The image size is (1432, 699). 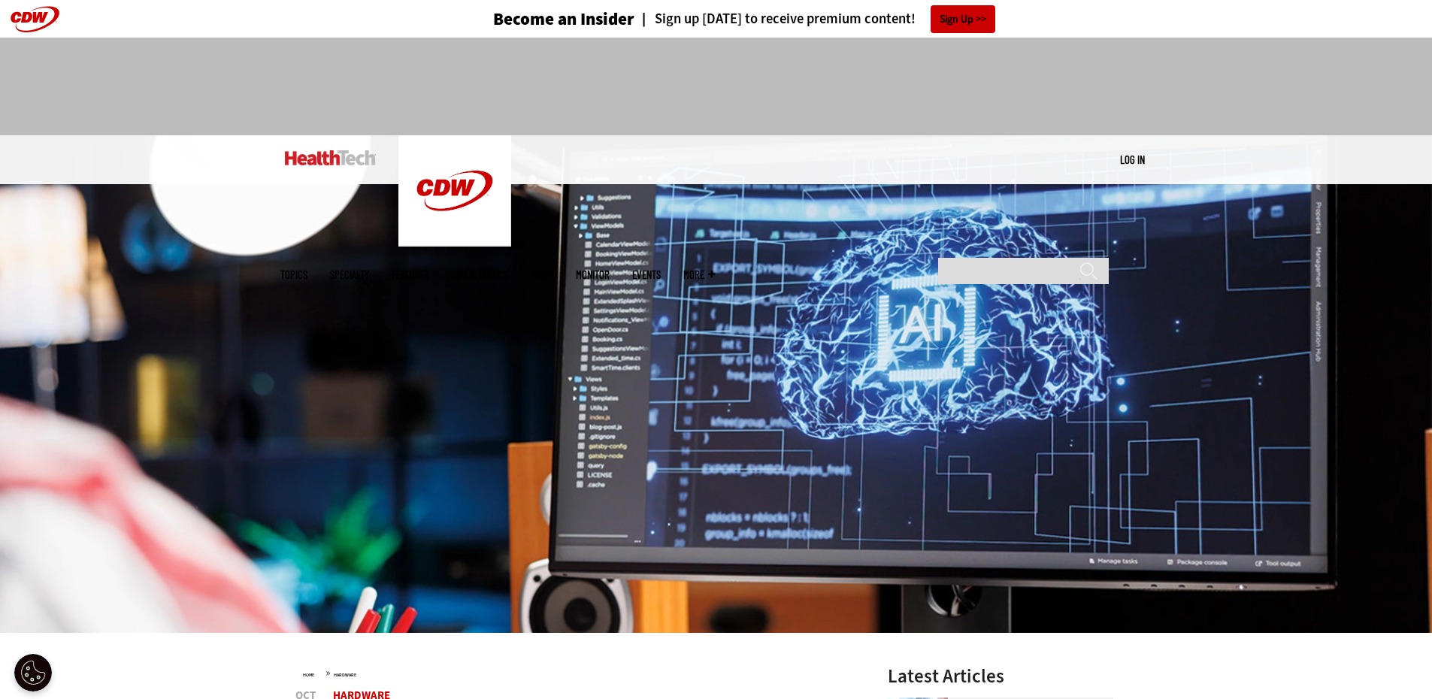 What do you see at coordinates (33, 673) in the screenshot?
I see `div: Cookie Settings` at bounding box center [33, 673].